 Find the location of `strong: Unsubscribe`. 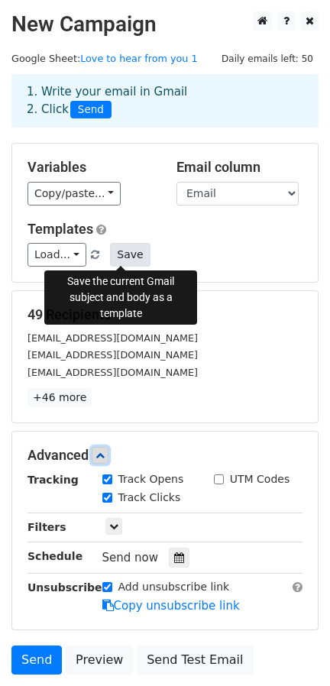

strong: Unsubscribe is located at coordinates (65, 588).